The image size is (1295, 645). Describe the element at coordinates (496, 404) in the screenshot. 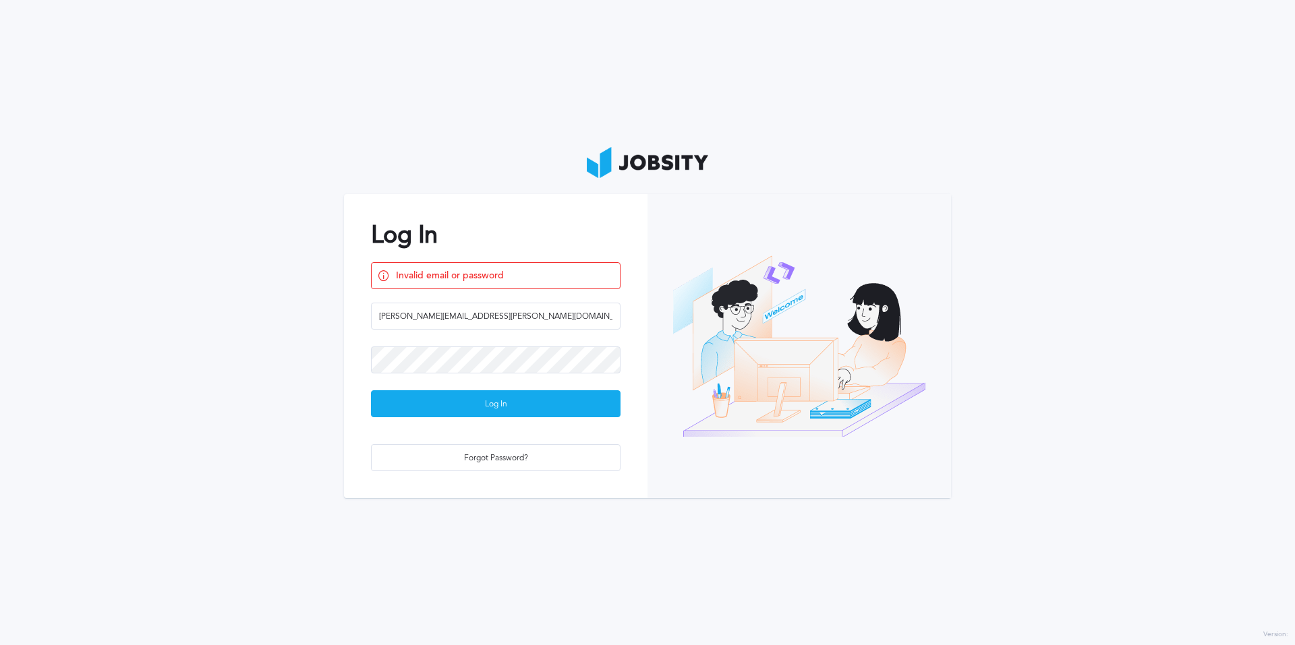

I see `button: Log In` at that location.